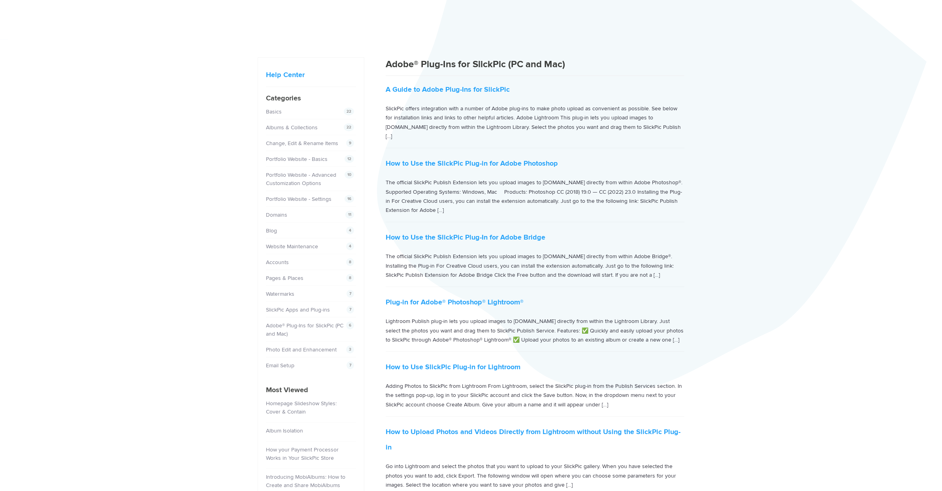 This screenshot has height=491, width=942. Describe the element at coordinates (292, 246) in the screenshot. I see `a: Website Maintenance` at that location.